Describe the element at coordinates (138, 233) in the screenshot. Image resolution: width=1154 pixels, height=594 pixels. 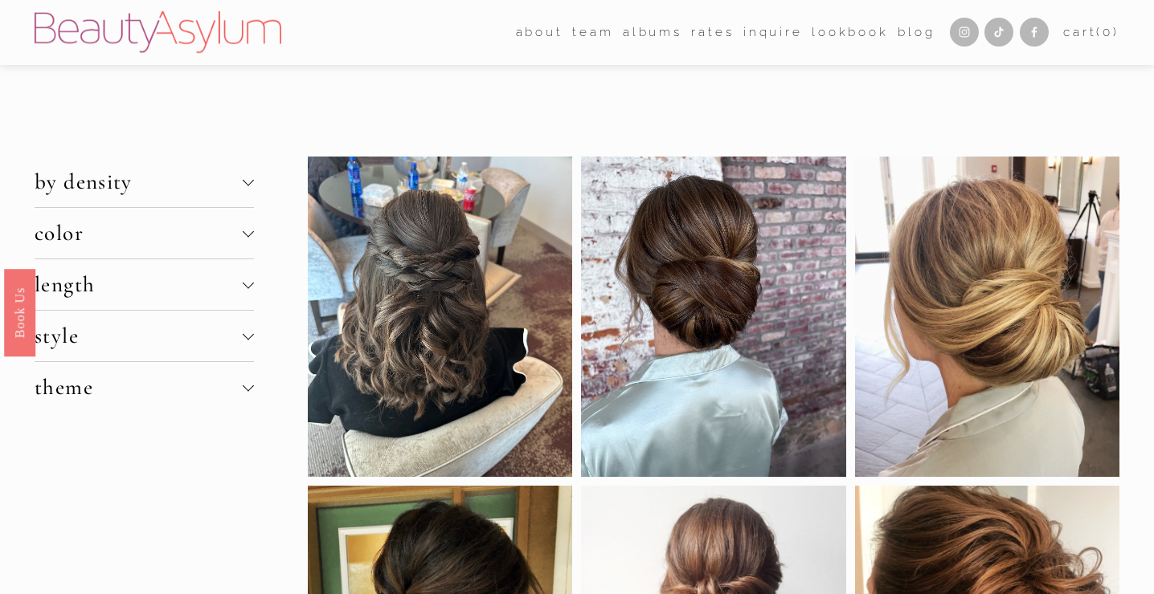
I see `span: color` at that location.